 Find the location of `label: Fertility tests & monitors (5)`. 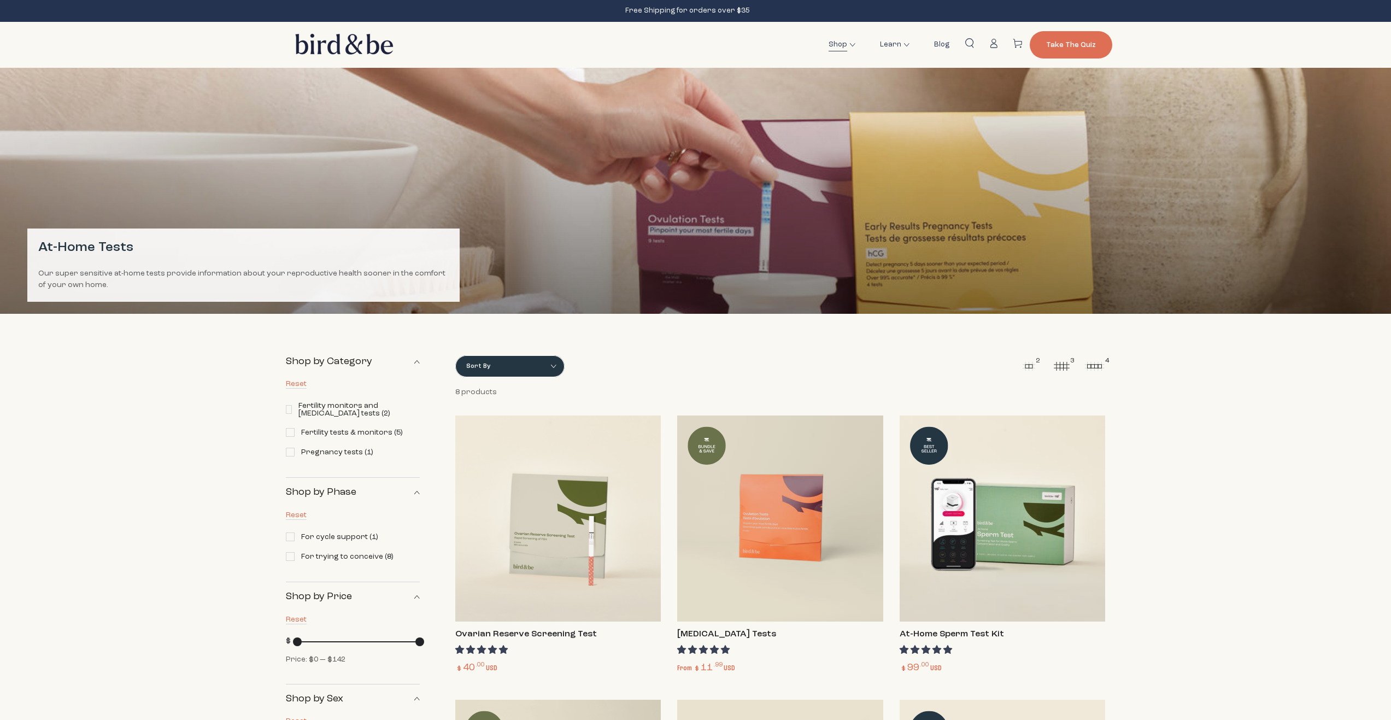

label: Fertility tests & monitors (5) is located at coordinates (344, 432).